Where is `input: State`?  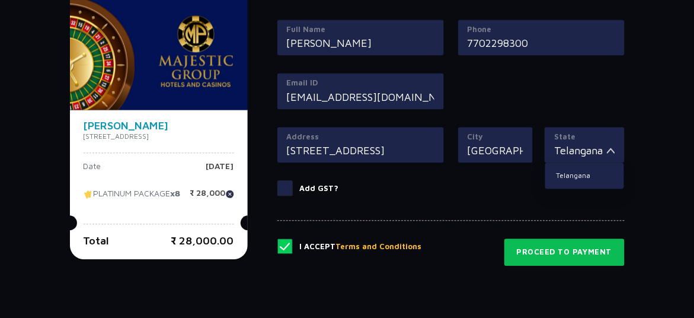
input: State is located at coordinates (580, 150).